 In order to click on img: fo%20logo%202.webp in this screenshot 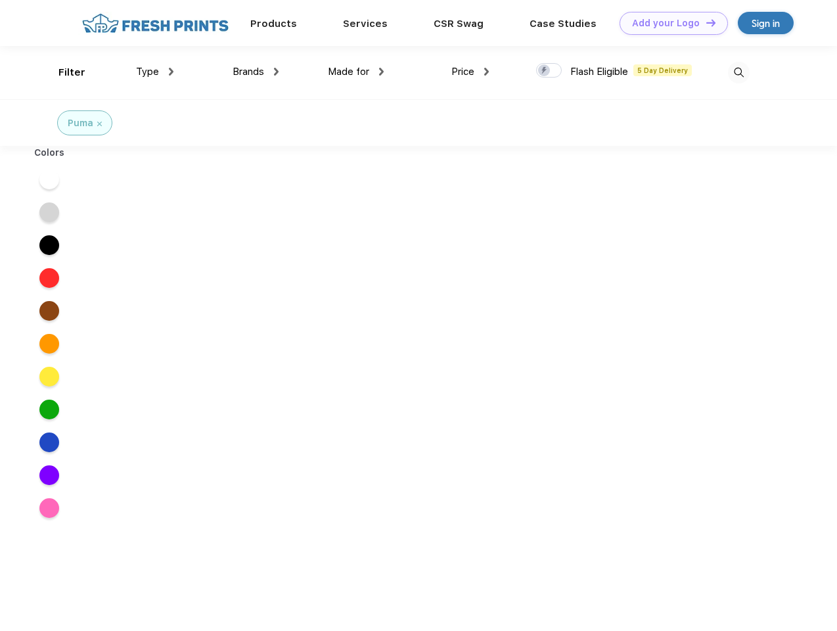, I will do `click(155, 23)`.